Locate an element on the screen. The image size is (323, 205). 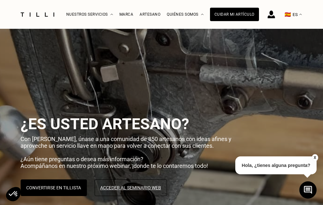
div: Nuestros servicios is located at coordinates (90, 14).